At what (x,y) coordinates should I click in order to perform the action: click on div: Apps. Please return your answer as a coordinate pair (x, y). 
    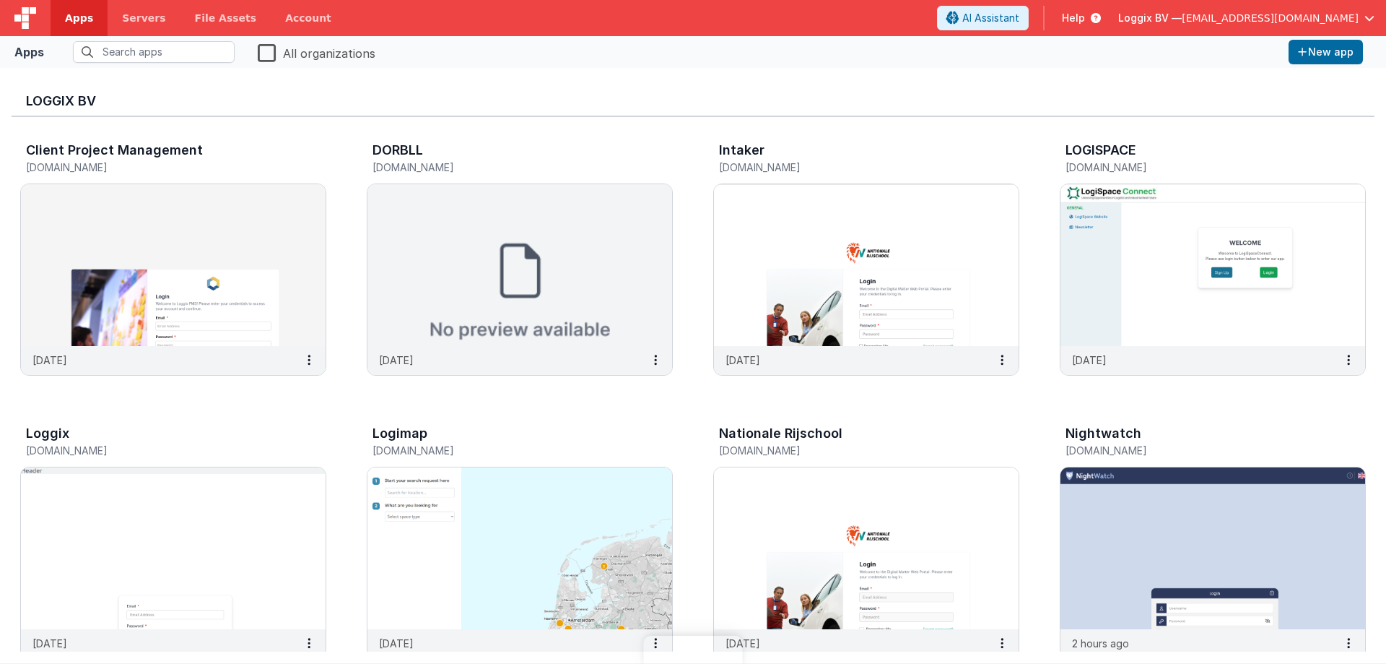
    Looking at the image, I should click on (29, 52).